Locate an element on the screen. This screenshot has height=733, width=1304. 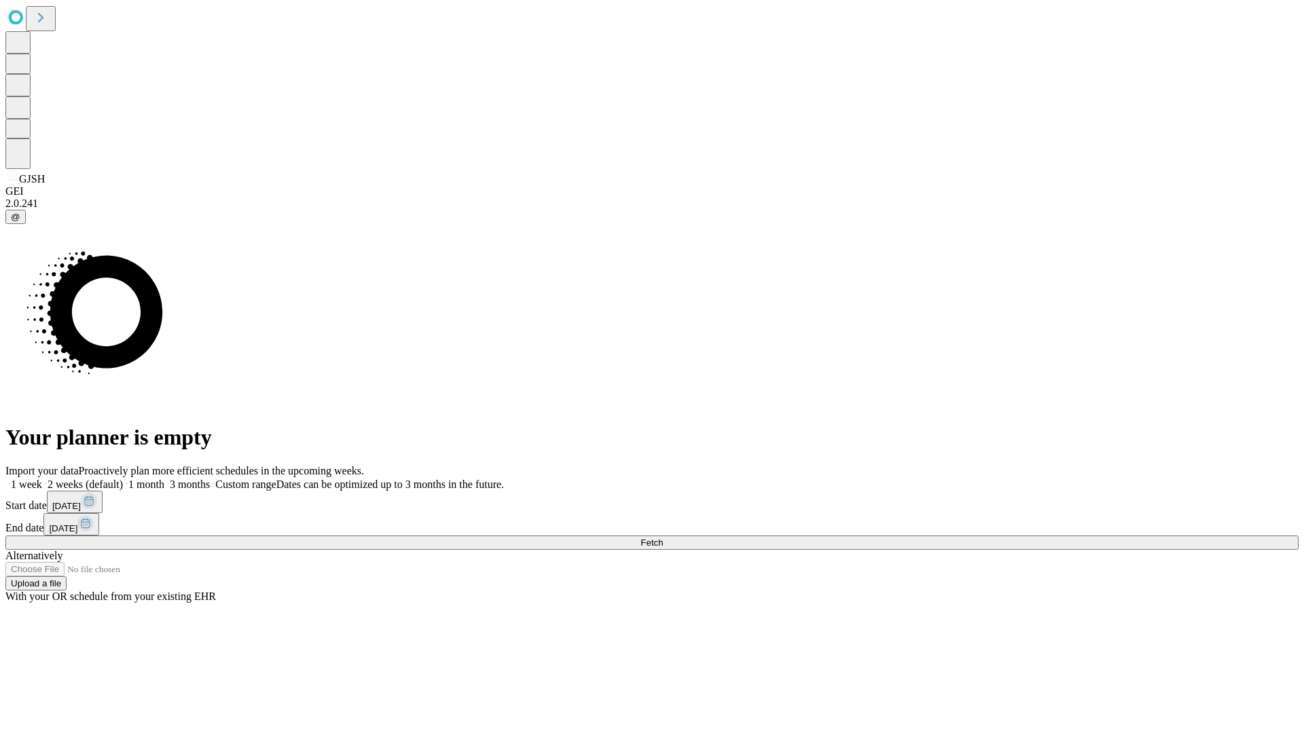
span: 1 month is located at coordinates (146, 484).